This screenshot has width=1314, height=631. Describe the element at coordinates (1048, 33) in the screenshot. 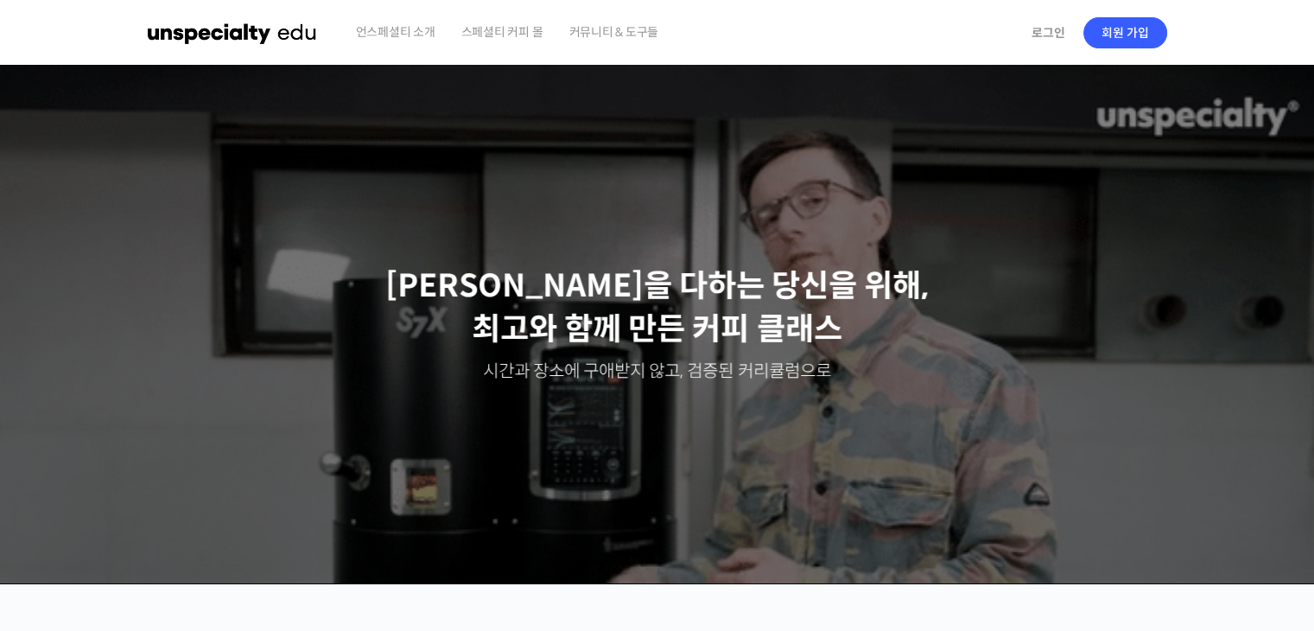

I see `a: 로그인` at that location.